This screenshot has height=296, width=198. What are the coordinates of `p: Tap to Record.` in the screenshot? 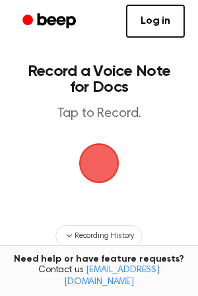 It's located at (99, 114).